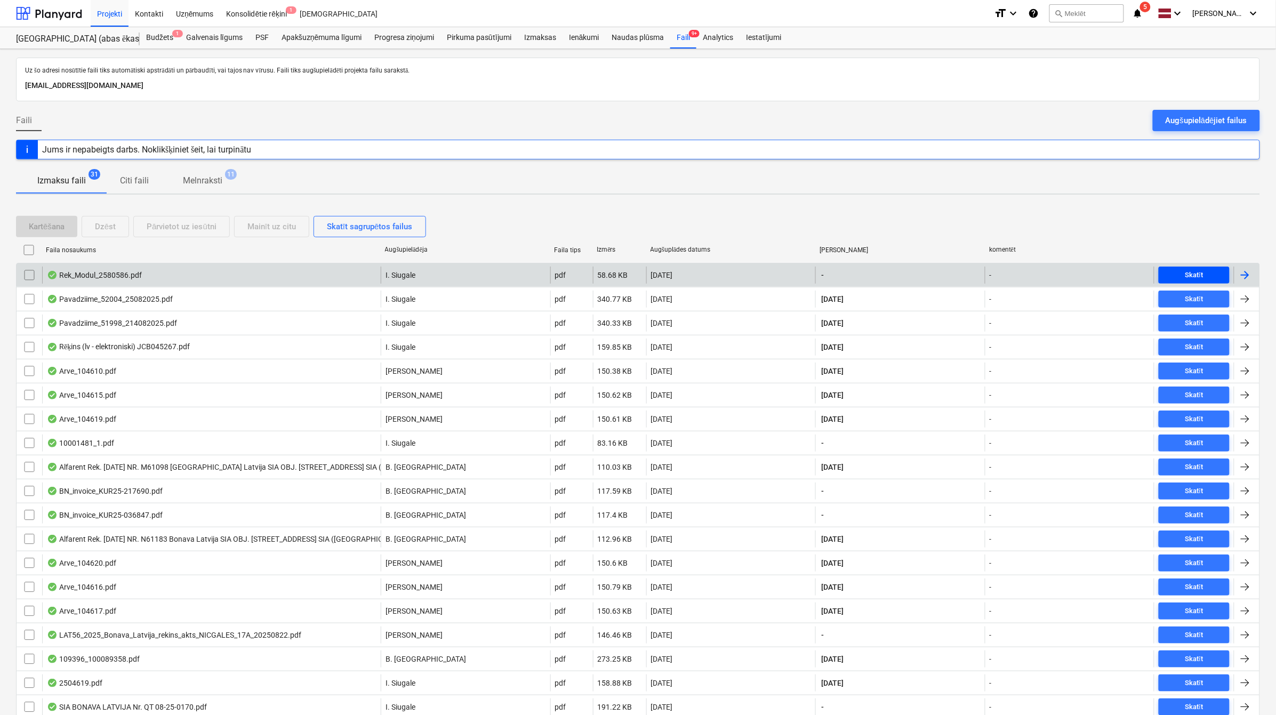 The image size is (1276, 715). Describe the element at coordinates (1000, 13) in the screenshot. I see `i: format_size` at that location.